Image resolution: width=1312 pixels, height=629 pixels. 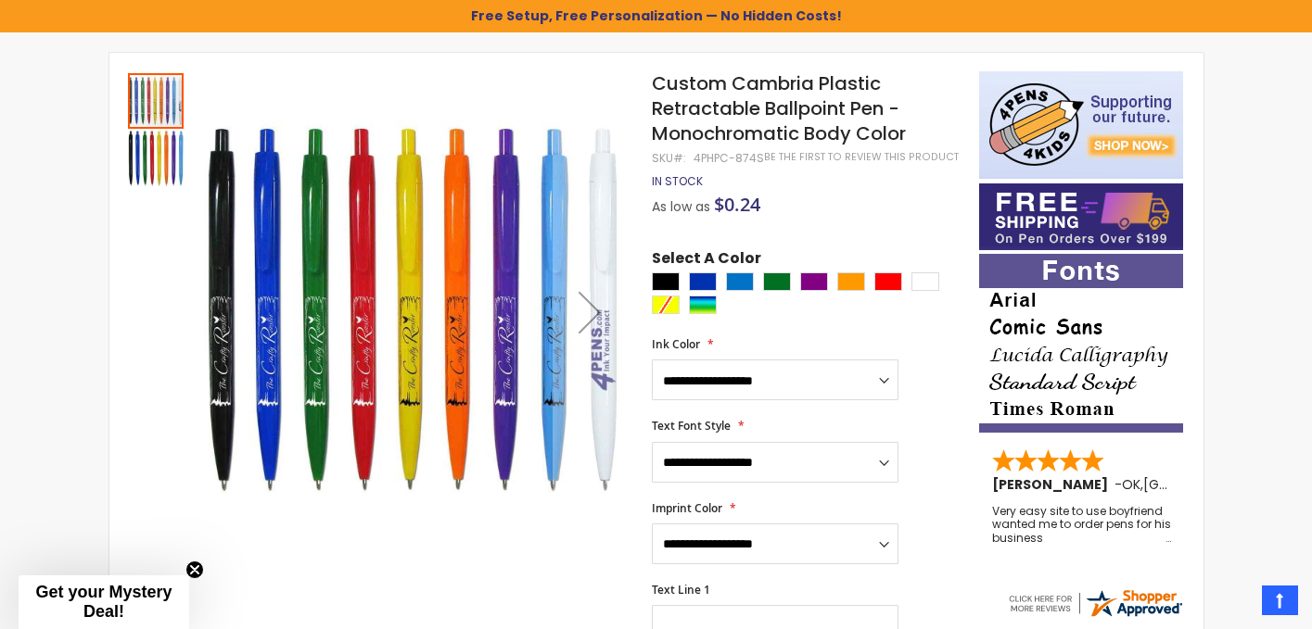 I want to click on a: Be the first to review this product, so click(x=861, y=157).